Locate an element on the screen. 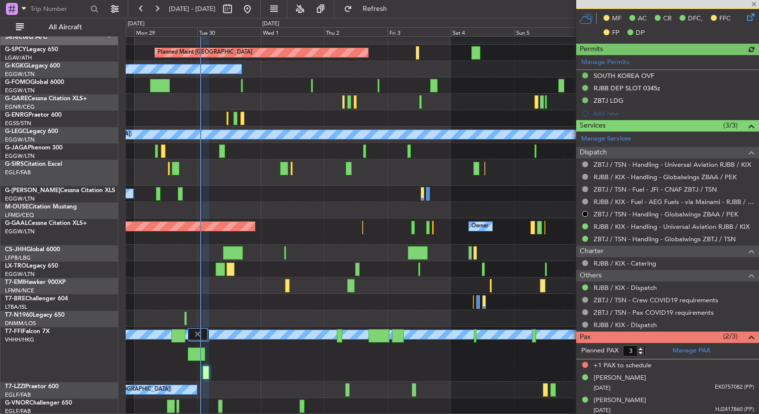 The image size is (759, 414). a: G-FOMOGlobal 6000 is located at coordinates (34, 82).